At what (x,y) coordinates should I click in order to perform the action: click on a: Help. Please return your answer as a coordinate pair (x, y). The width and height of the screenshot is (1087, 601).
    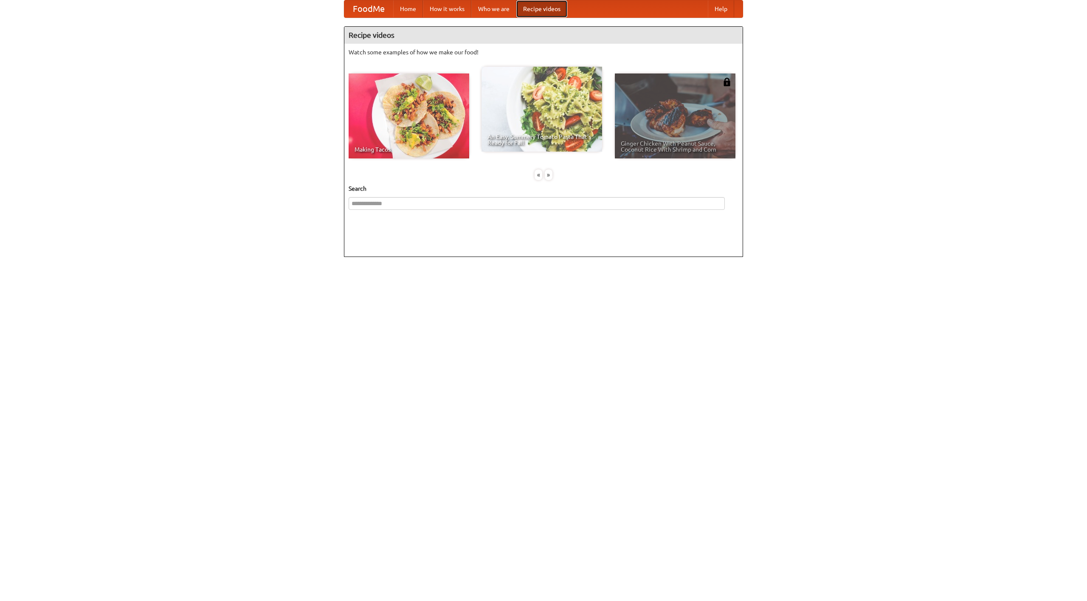
    Looking at the image, I should click on (721, 9).